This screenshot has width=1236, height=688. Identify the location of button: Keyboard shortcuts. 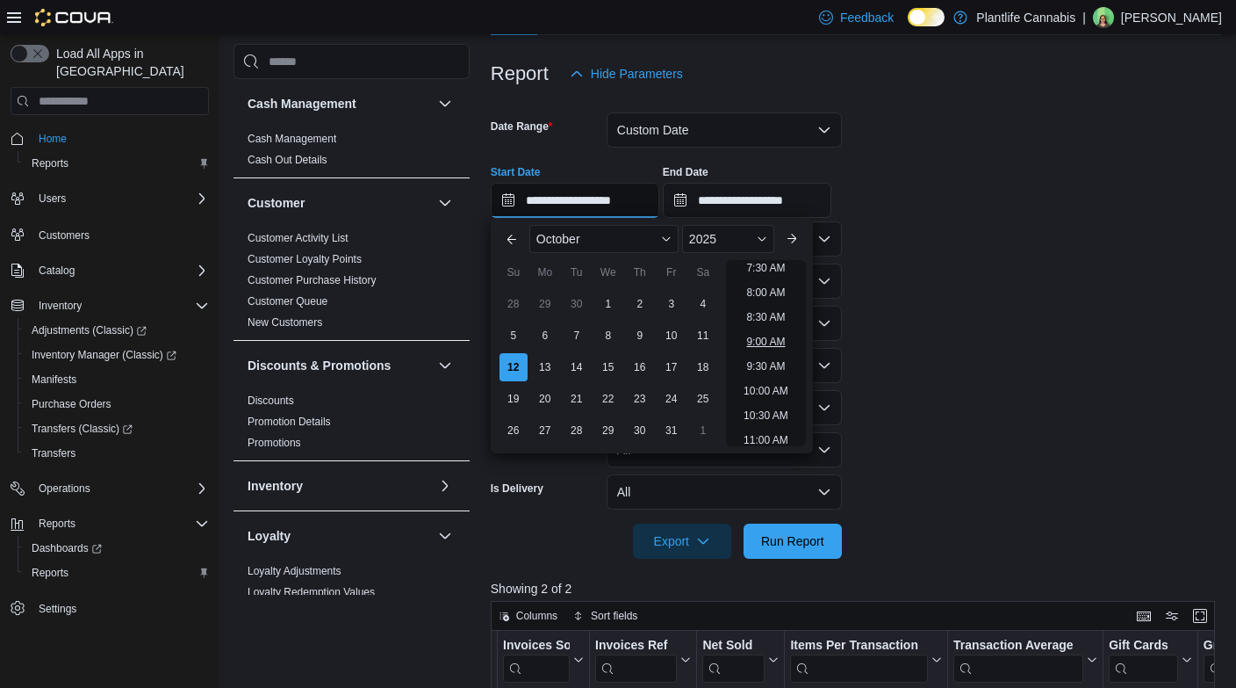
(1144, 616).